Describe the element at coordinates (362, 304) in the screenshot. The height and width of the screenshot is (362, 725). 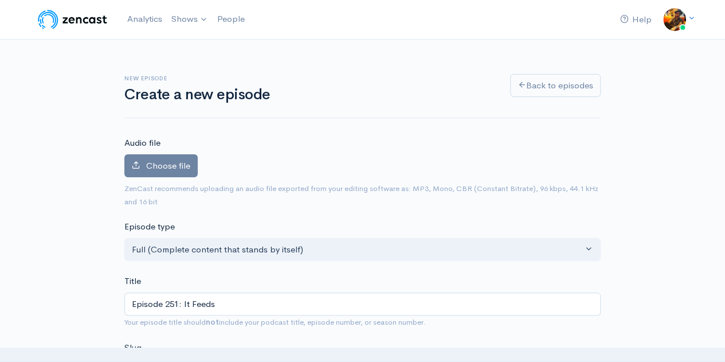
I see `input: What is the episode's title?` at that location.